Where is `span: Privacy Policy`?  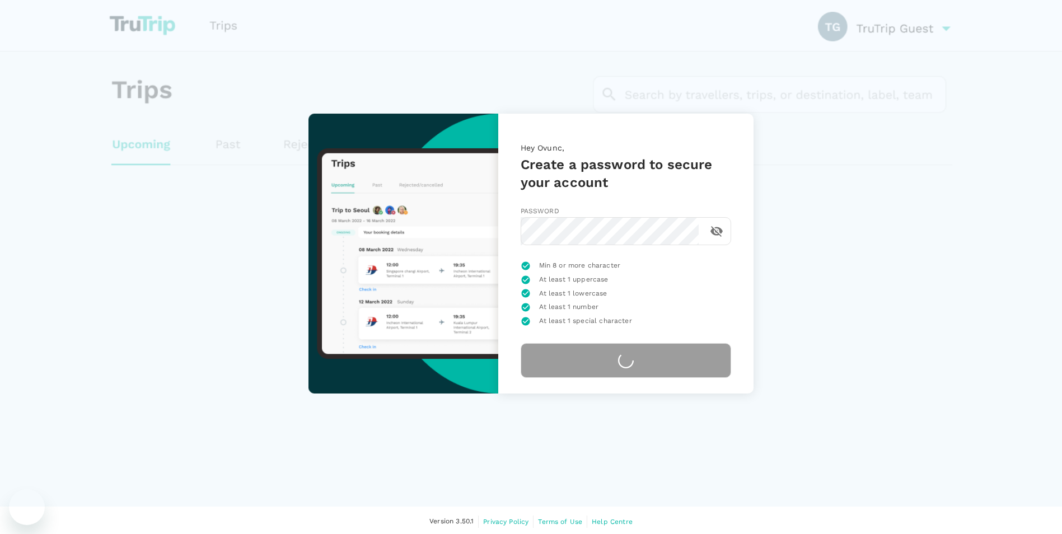 span: Privacy Policy is located at coordinates (506, 522).